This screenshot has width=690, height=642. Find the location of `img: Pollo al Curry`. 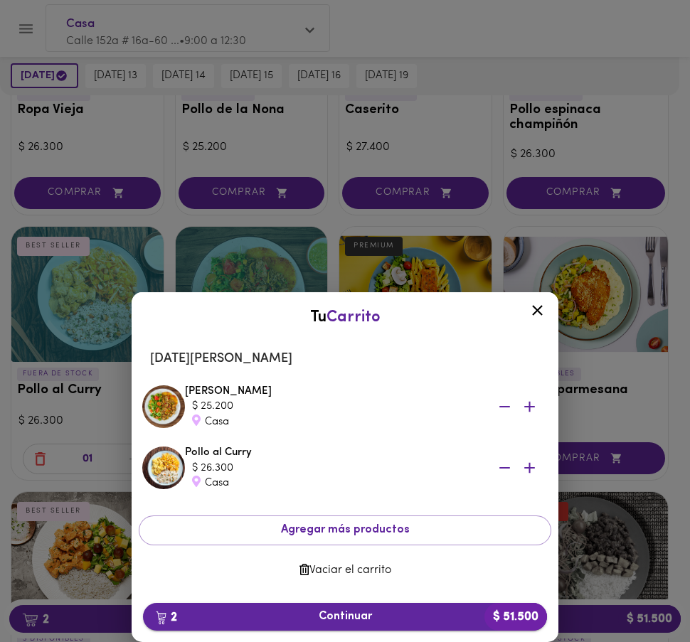

img: Pollo al Curry is located at coordinates (163, 468).